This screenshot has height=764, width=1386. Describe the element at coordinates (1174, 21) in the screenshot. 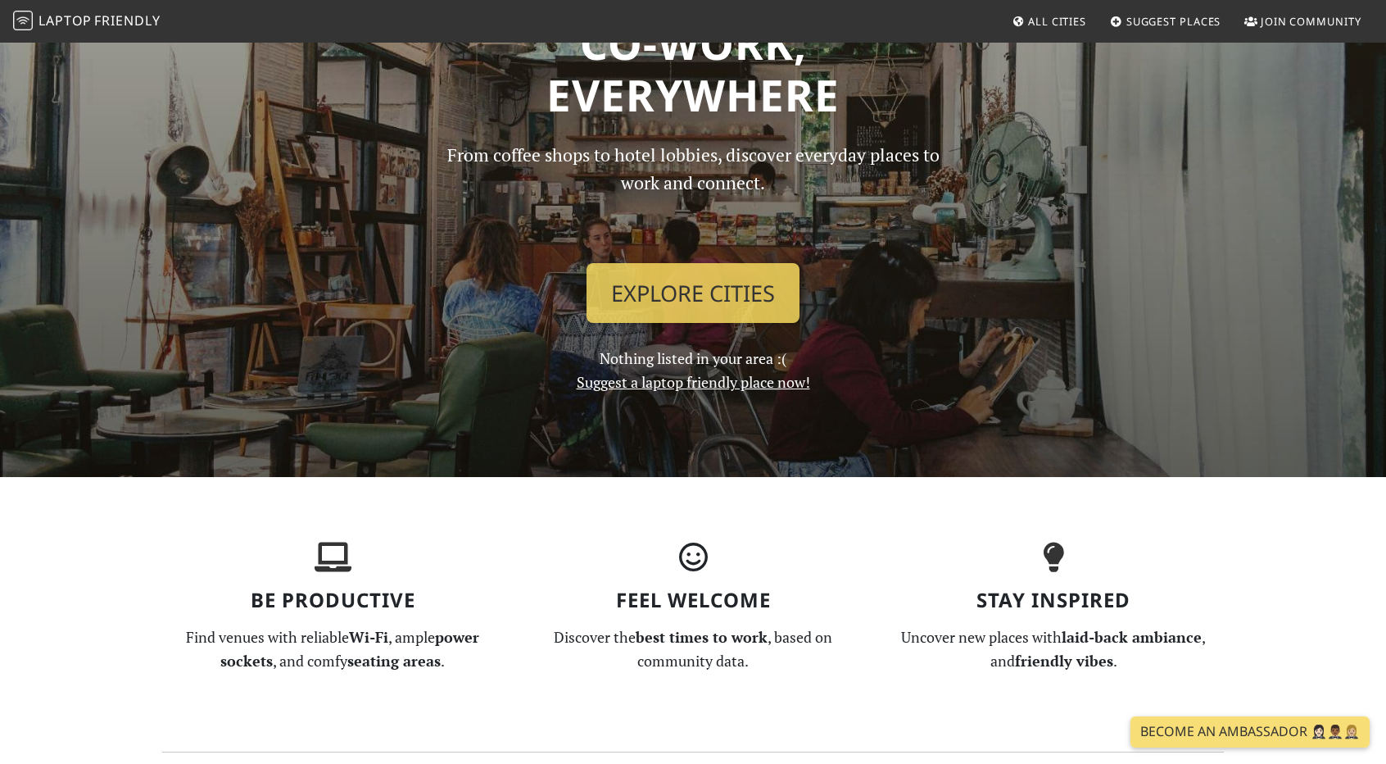

I see `span: Suggest Places` at that location.